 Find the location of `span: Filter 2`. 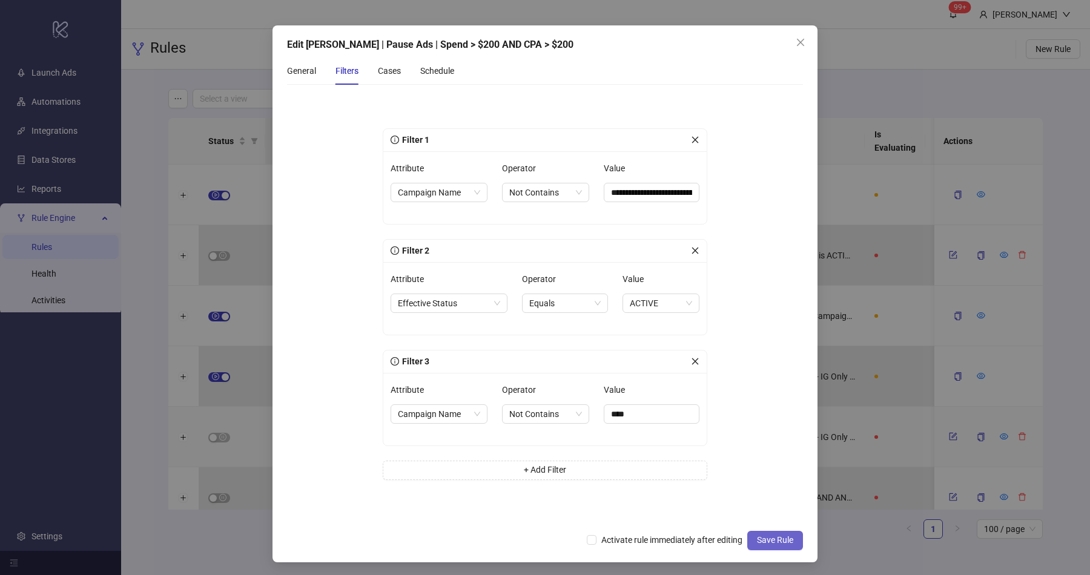

span: Filter 2 is located at coordinates (414, 251).